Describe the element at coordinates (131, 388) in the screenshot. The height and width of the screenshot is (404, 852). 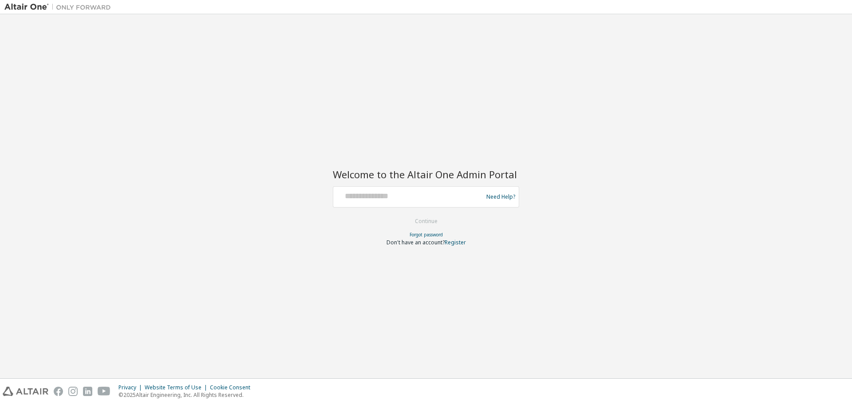
I see `div: Privacy` at that location.